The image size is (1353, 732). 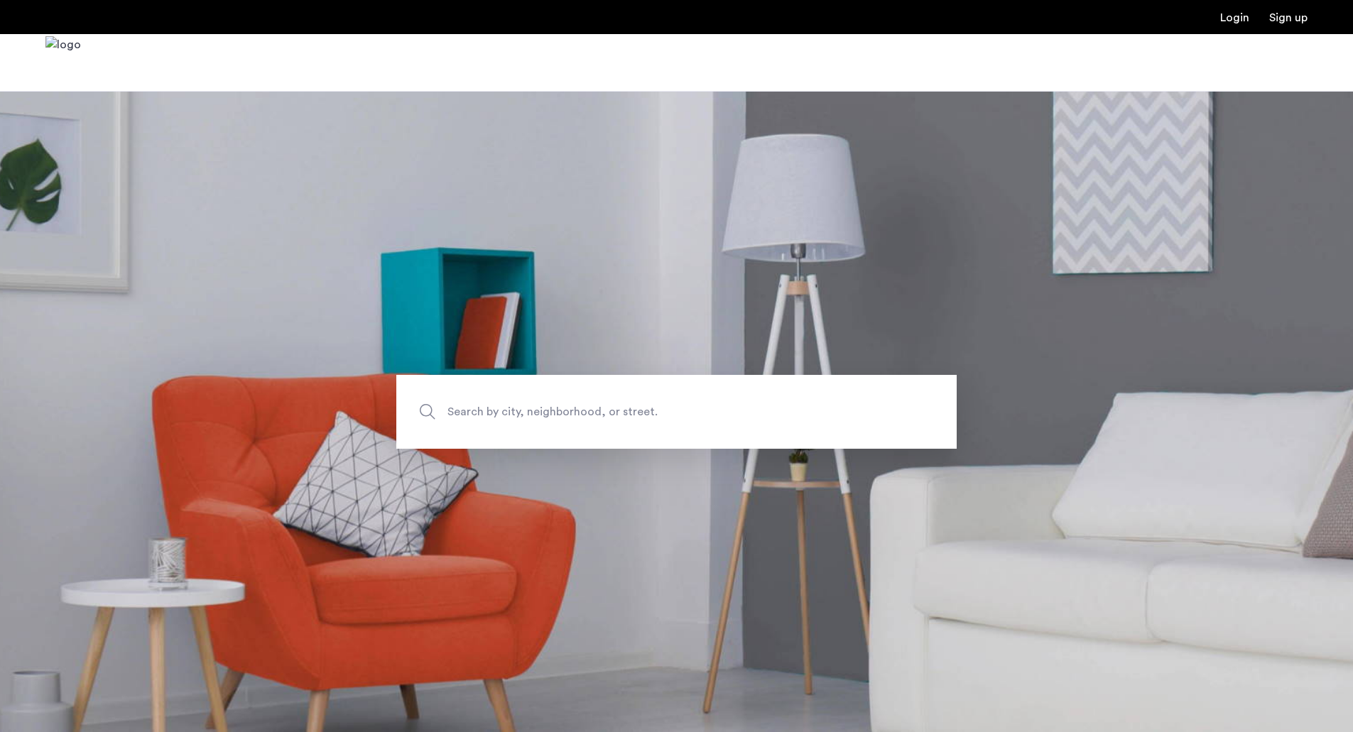 What do you see at coordinates (63, 63) in the screenshot?
I see `a: Cazamio Logo` at bounding box center [63, 63].